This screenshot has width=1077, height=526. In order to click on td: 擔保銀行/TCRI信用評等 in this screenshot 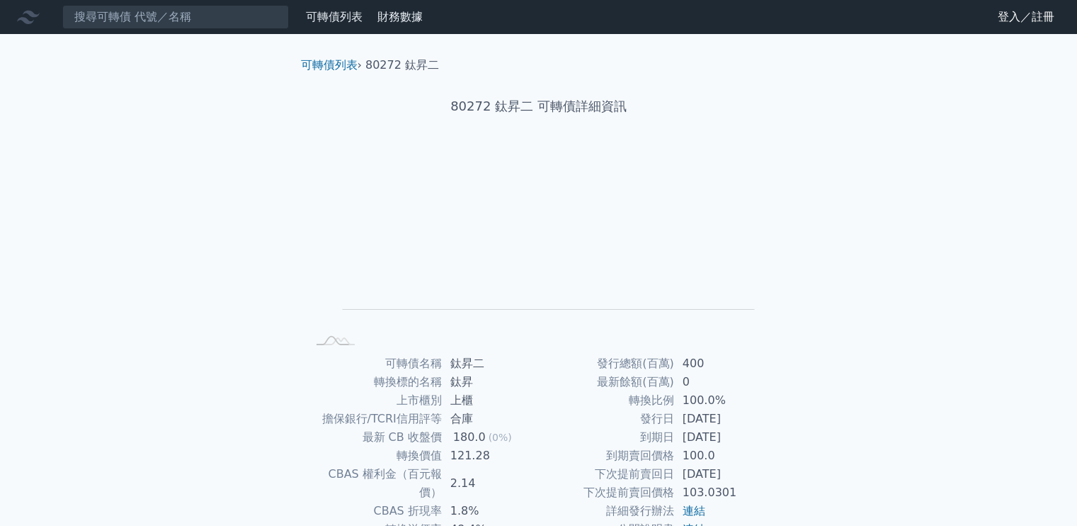, I will do `click(374, 419)`.